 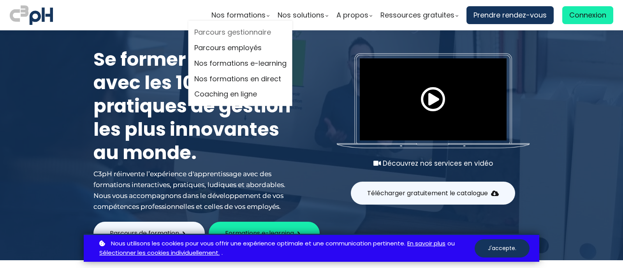 What do you see at coordinates (433, 193) in the screenshot?
I see `button: Télécharger gratuitement le catalogue` at bounding box center [433, 193].